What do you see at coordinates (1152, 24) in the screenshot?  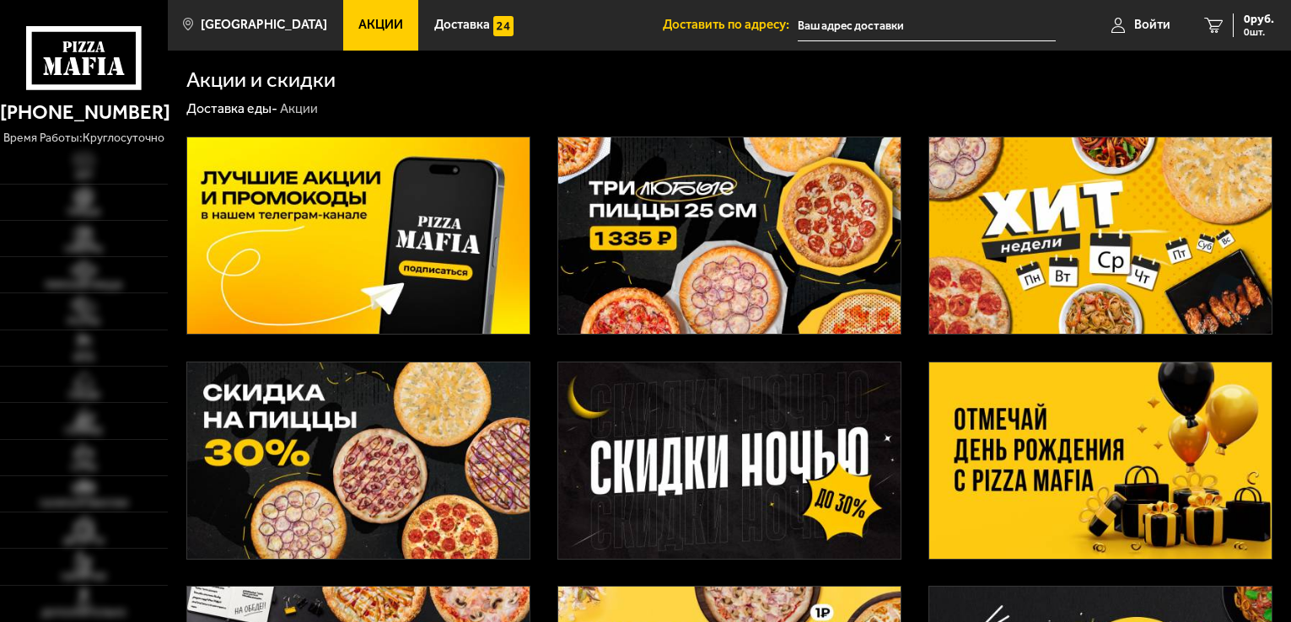 I see `span: Войти` at bounding box center [1152, 24].